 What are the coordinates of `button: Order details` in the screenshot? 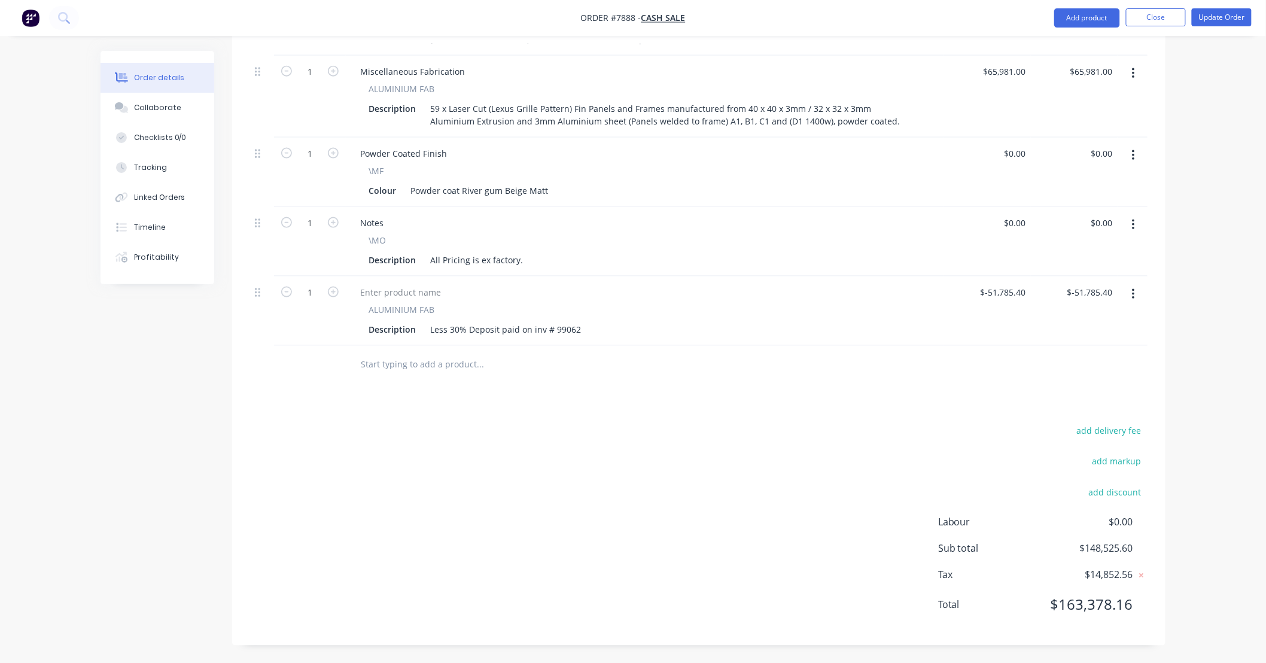 It's located at (157, 78).